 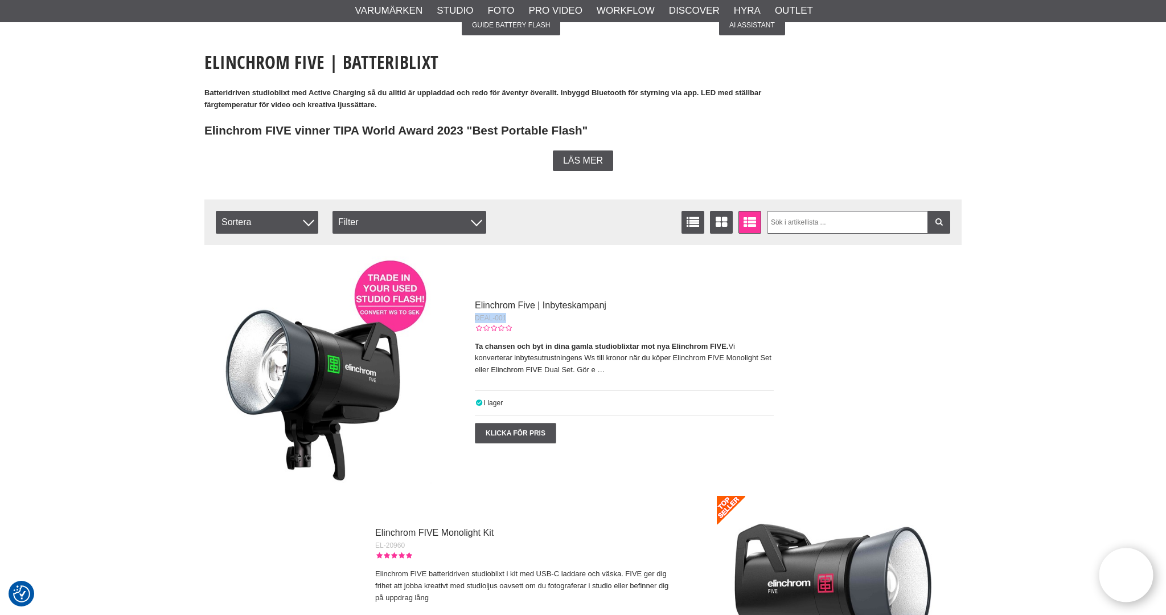 What do you see at coordinates (511, 25) in the screenshot?
I see `span: Guide Battery Flash` at bounding box center [511, 25].